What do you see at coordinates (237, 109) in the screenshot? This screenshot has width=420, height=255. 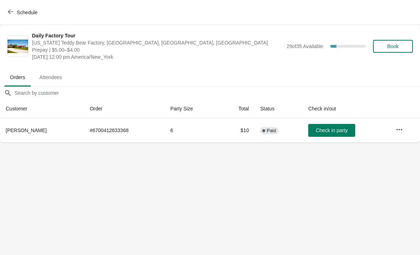 I see `th: Total` at bounding box center [237, 109].